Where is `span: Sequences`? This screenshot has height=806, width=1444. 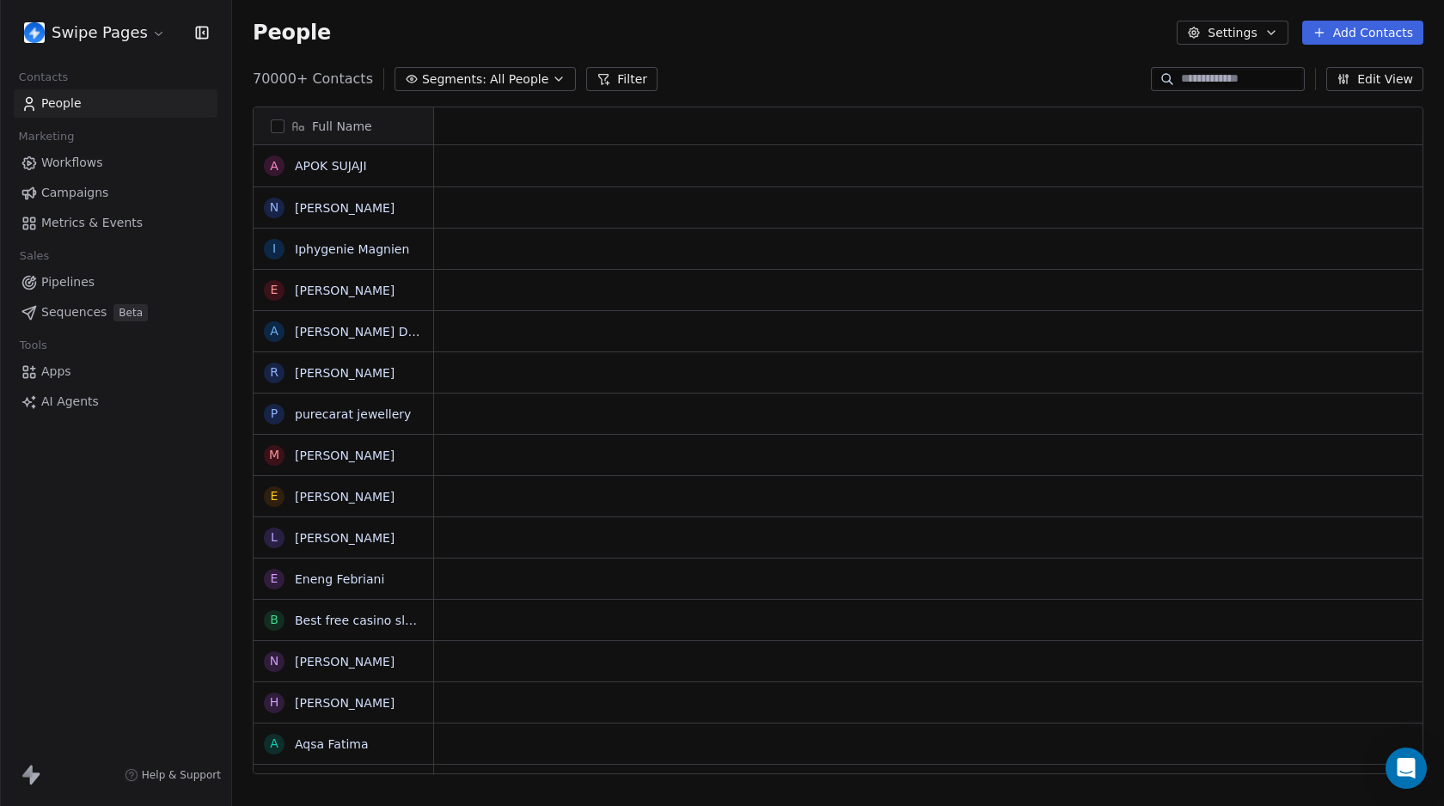 span: Sequences is located at coordinates (74, 312).